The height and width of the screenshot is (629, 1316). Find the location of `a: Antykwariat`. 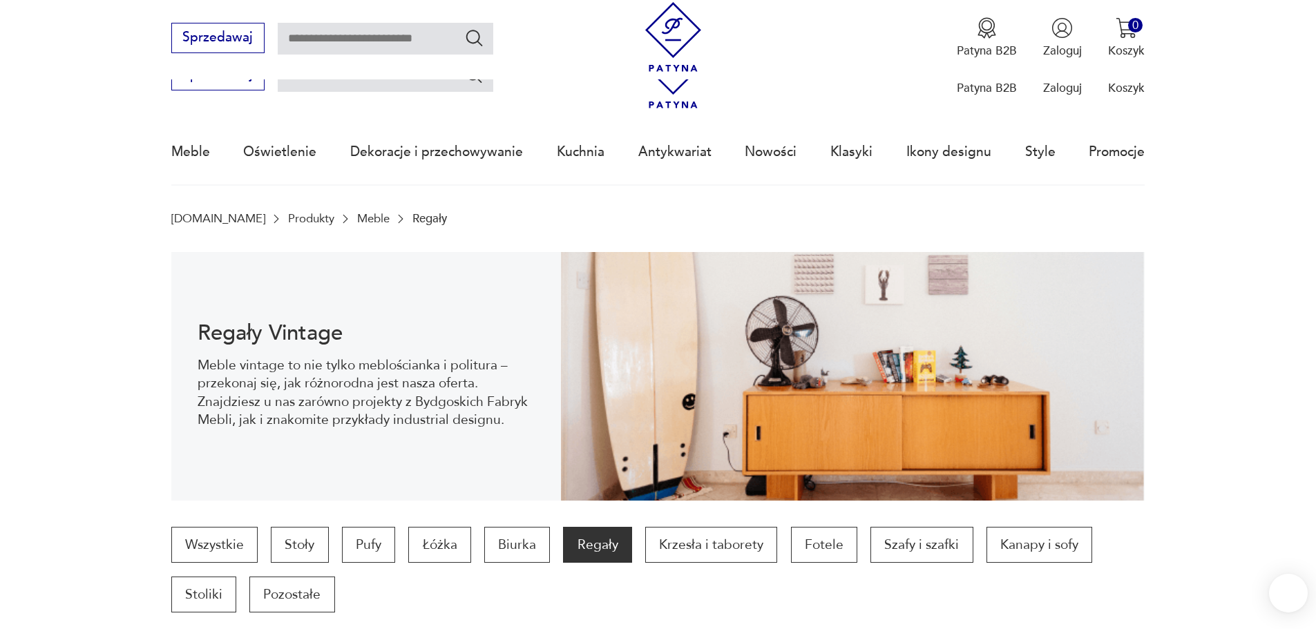

a: Antykwariat is located at coordinates (675, 152).